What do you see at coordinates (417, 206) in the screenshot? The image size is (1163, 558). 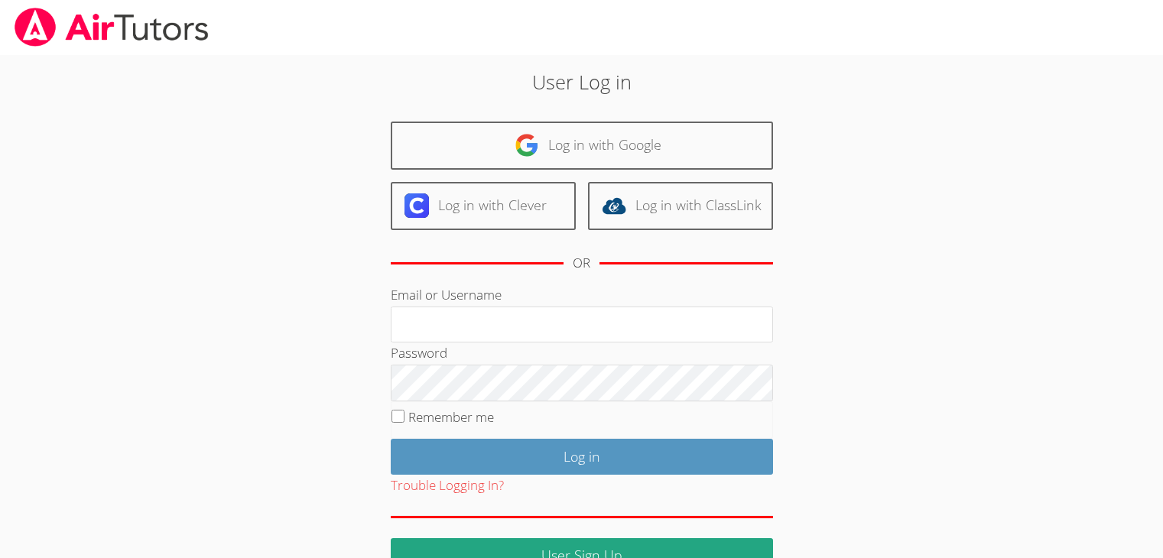 I see `img: clever-logo-6eab21bc6e7a338710f1a6ff85c0baf02591cd810cc4098c63d3a4b26e2feb20.svg` at bounding box center [417, 206].